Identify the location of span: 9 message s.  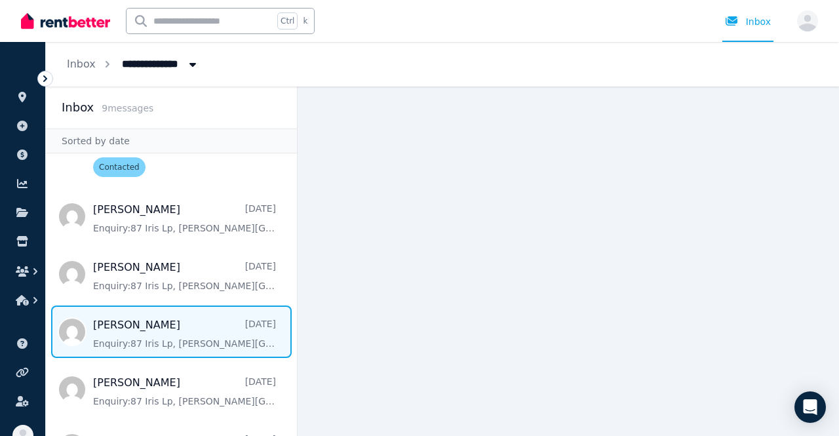
(127, 108).